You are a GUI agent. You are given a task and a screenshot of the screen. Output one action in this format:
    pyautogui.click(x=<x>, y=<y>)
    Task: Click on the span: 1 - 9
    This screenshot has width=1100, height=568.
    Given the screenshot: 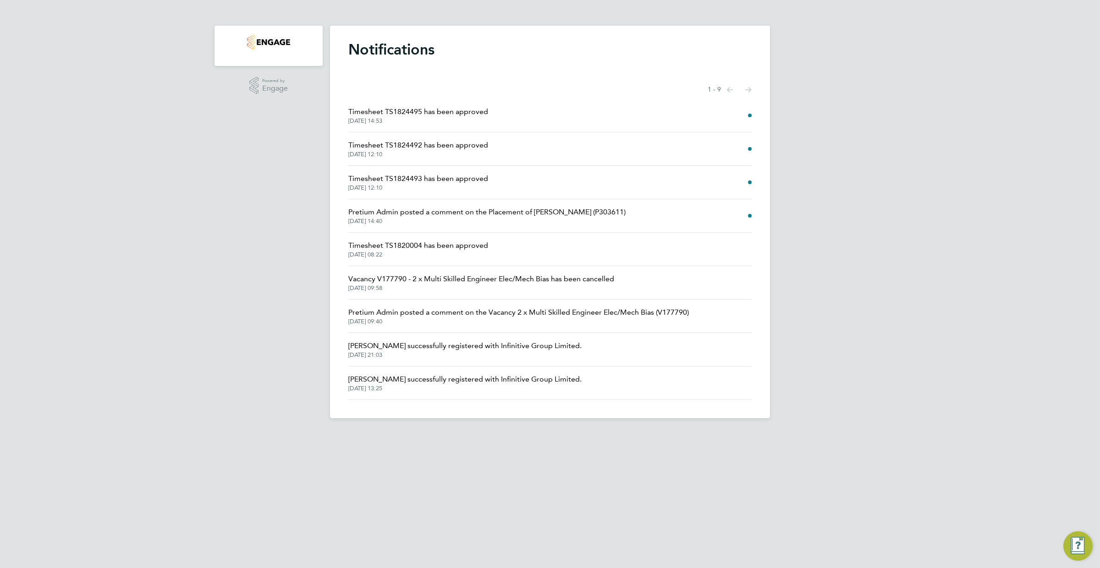 What is the action you would take?
    pyautogui.click(x=714, y=90)
    